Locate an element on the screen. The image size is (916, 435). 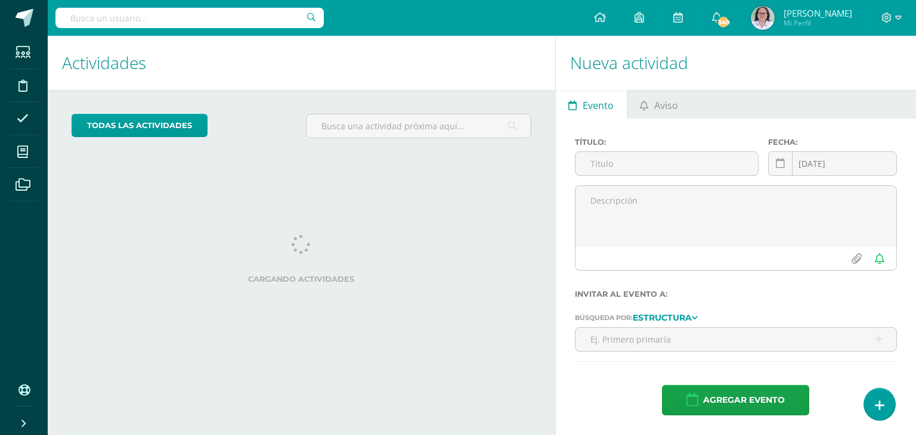
button: Agregar evento is located at coordinates (735, 400).